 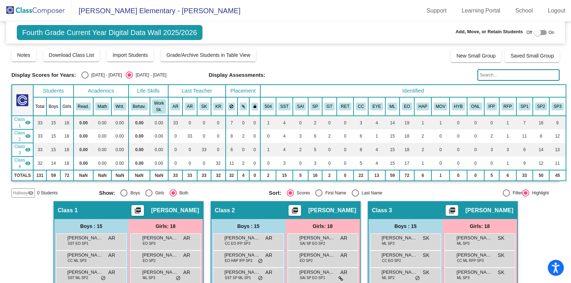 What do you see at coordinates (436, 11) in the screenshot?
I see `a: Support` at bounding box center [436, 11].